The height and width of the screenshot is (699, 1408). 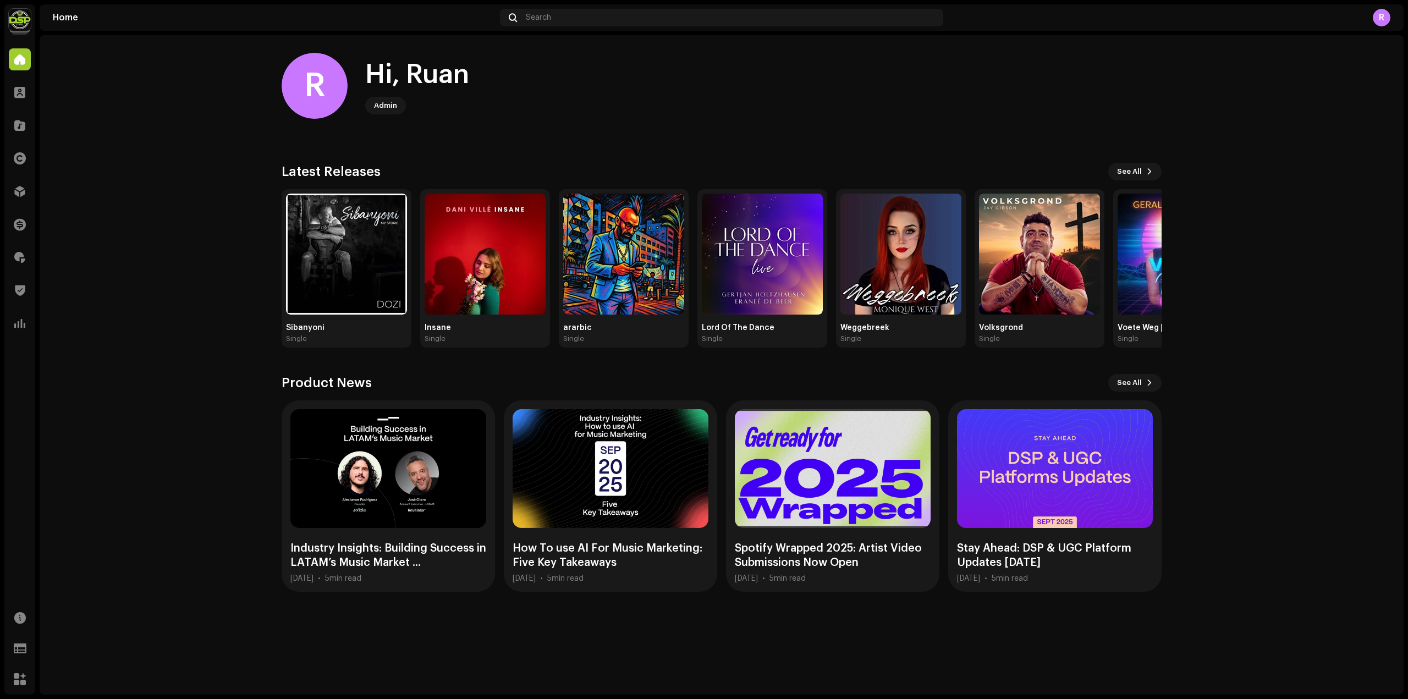 What do you see at coordinates (1178, 254) in the screenshot?
I see `img: 87a56ba7-5668-41fb-b098-bfc078411756` at bounding box center [1178, 254].